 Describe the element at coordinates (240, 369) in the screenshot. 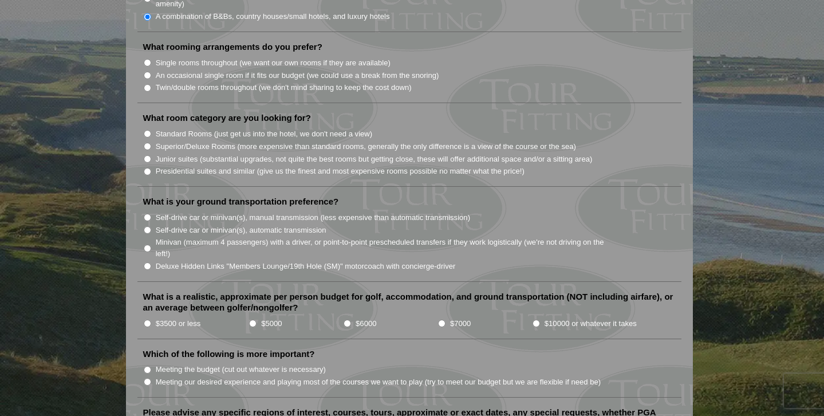

I see `label: Meeting the budget (cut out whatever is necessary)` at that location.